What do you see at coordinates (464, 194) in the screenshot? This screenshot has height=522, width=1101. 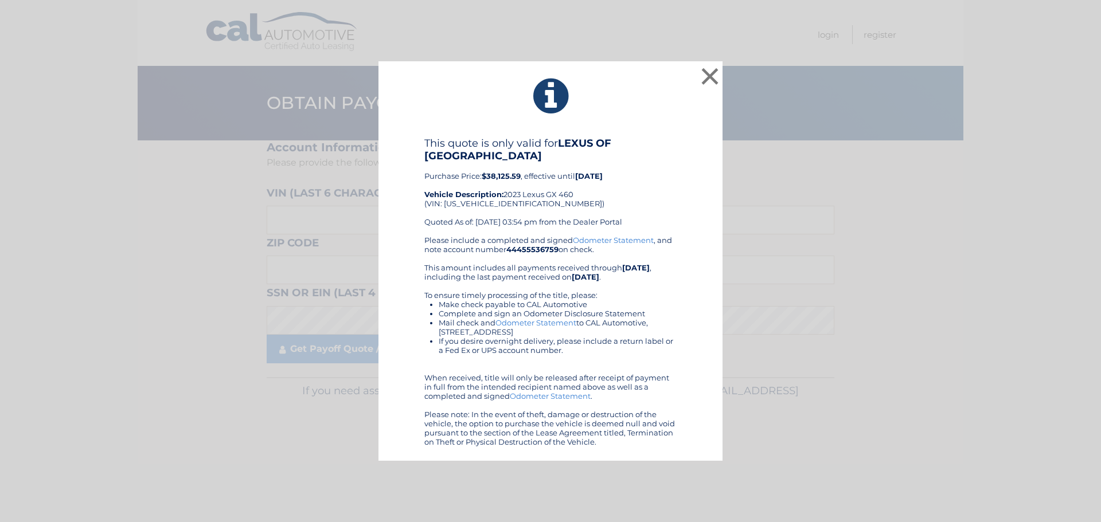 I see `strong: Vehicle Description:` at bounding box center [464, 194].